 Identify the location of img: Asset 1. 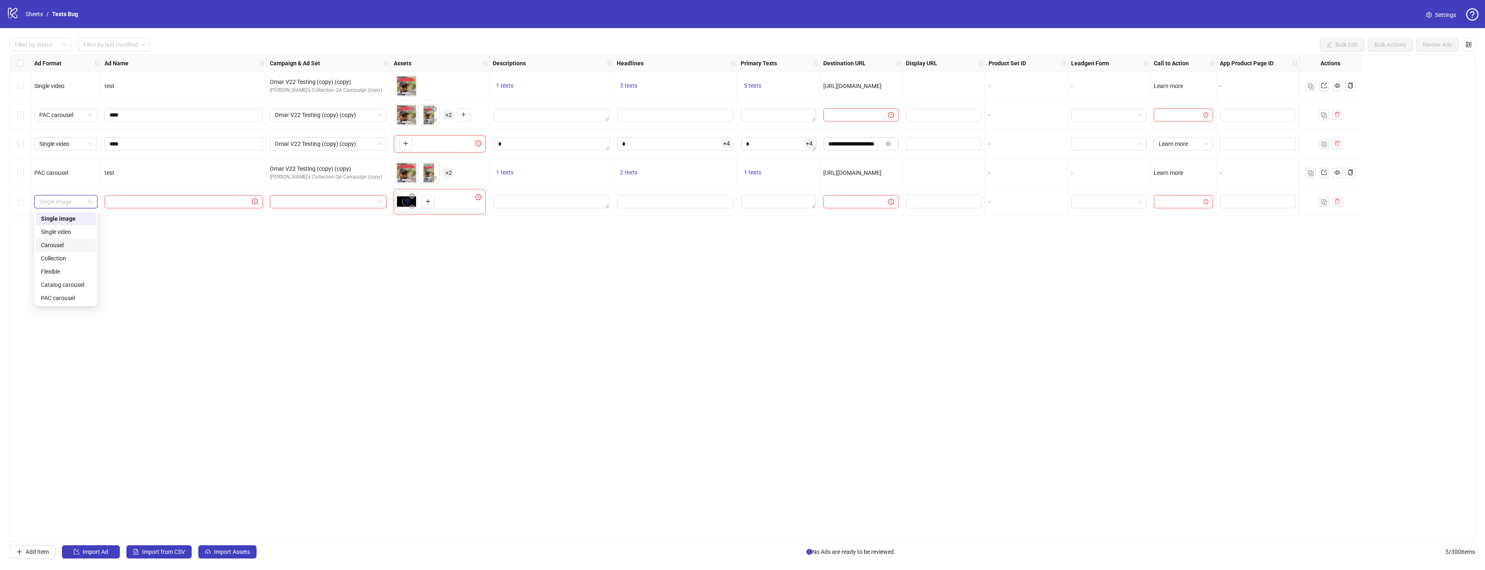
(407, 115).